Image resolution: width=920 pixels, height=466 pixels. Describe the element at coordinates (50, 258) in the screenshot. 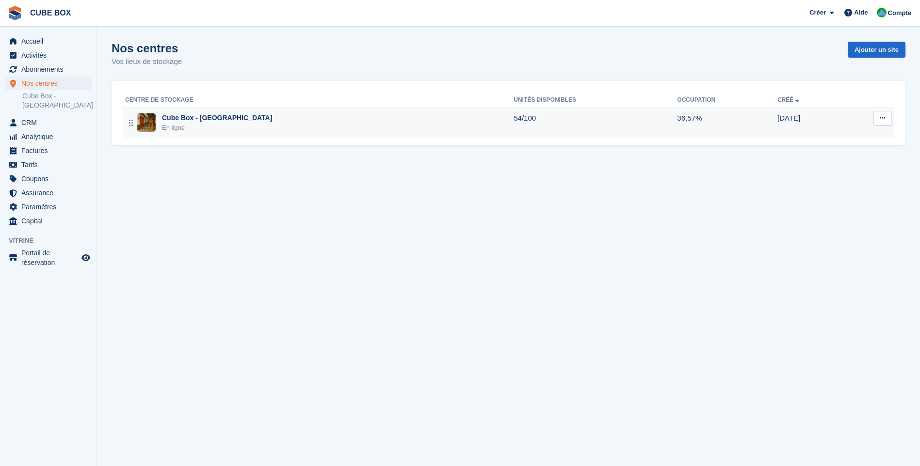

I see `span: Portail de réservation` at that location.